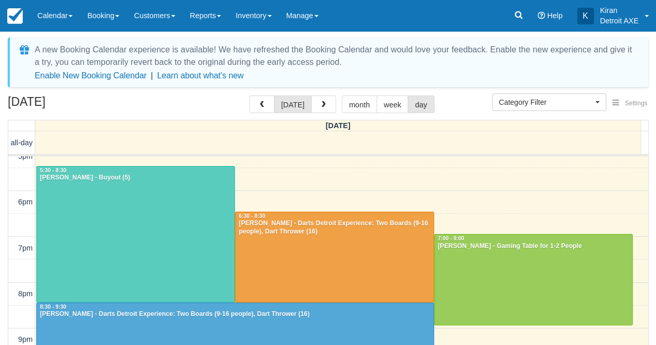 Image resolution: width=656 pixels, height=345 pixels. What do you see at coordinates (549, 102) in the screenshot?
I see `button: Category Filter` at bounding box center [549, 102].